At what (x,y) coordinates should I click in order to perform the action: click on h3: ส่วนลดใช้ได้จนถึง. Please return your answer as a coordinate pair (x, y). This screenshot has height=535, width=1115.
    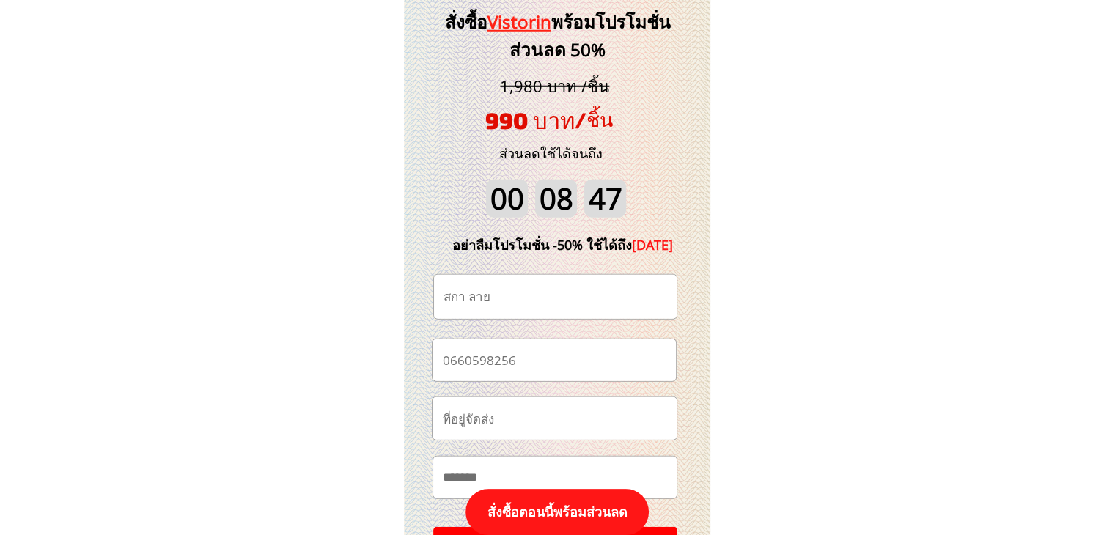
    Looking at the image, I should click on (550, 153).